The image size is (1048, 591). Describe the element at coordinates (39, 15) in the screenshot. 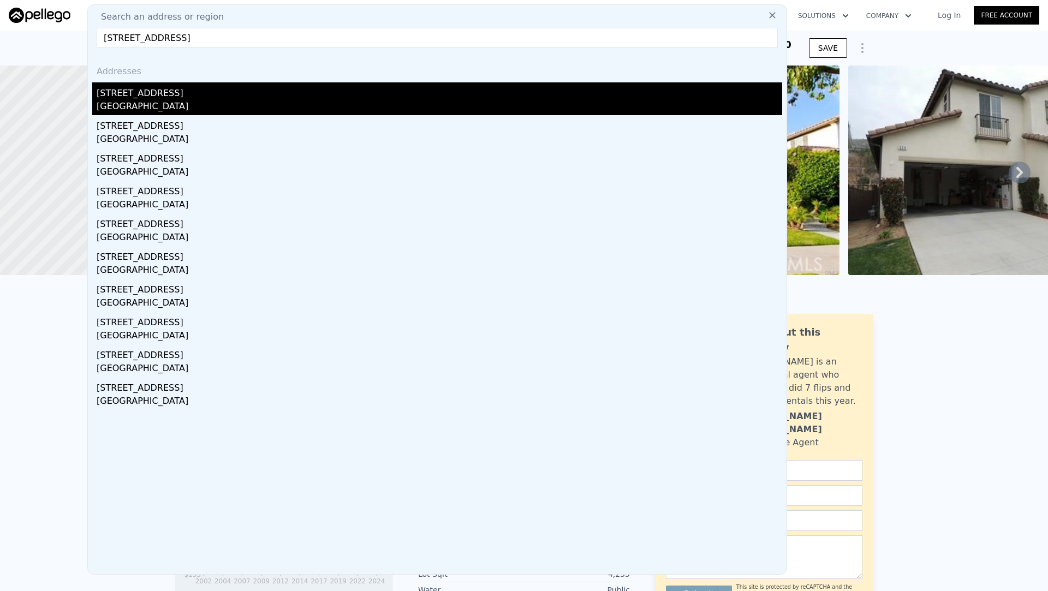

I see `img: Pellego` at that location.